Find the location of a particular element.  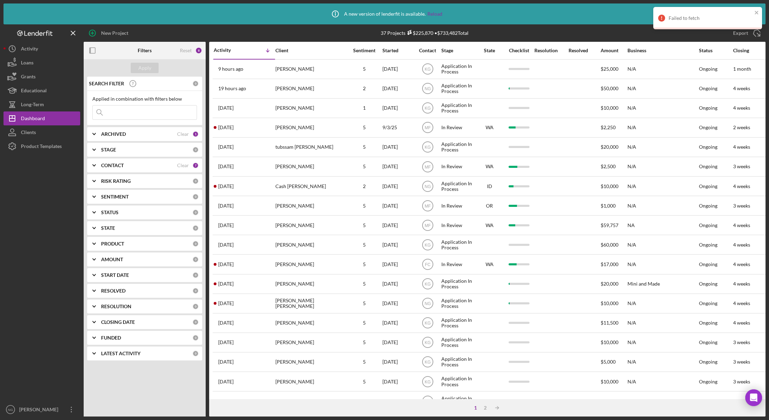

div: Started is located at coordinates (398, 51).